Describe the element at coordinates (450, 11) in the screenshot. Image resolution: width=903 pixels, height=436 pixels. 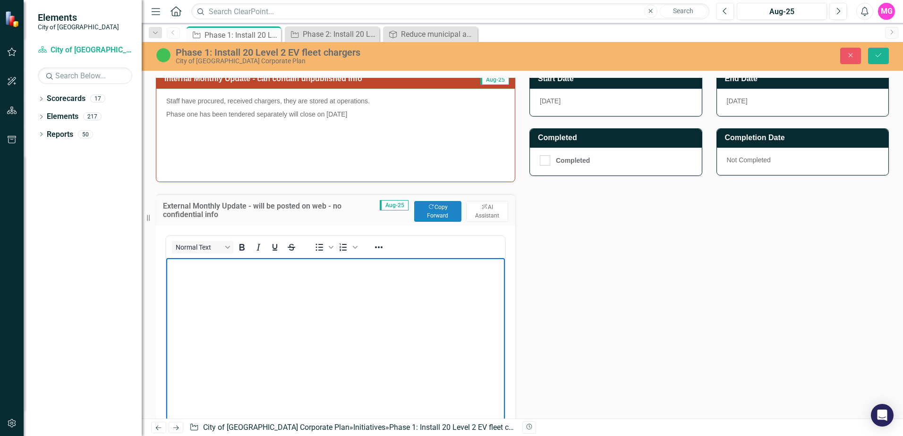
I see `input: Search ClearPoint...` at that location.